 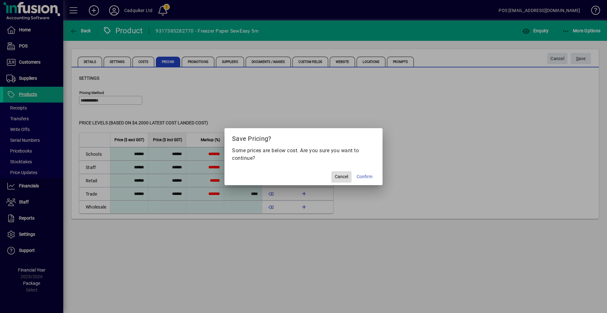 I want to click on button: Cancel, so click(x=342, y=177).